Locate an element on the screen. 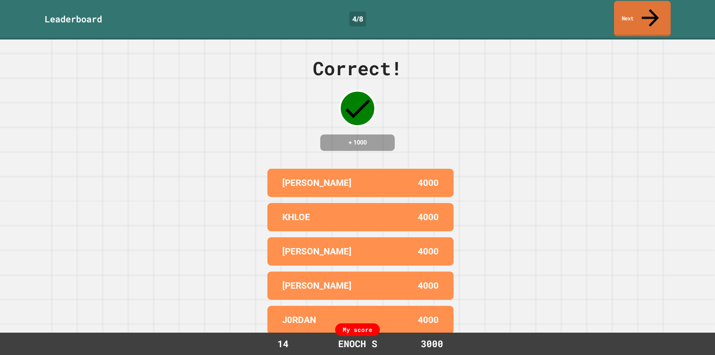  div: ENOCH S is located at coordinates (358, 344).